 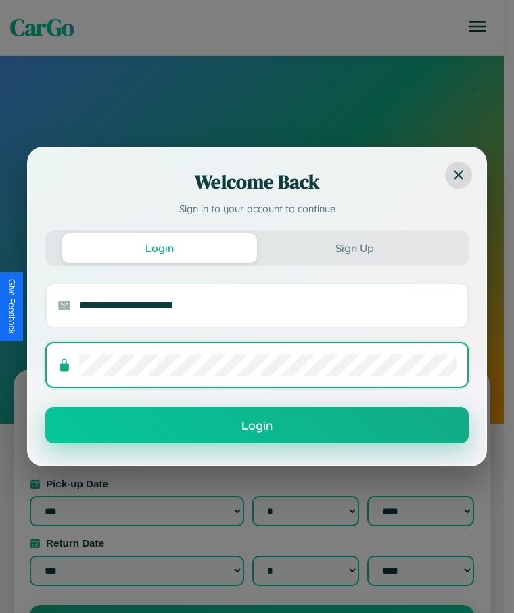 What do you see at coordinates (257, 210) in the screenshot?
I see `p: Sign in to your account to continue` at bounding box center [257, 210].